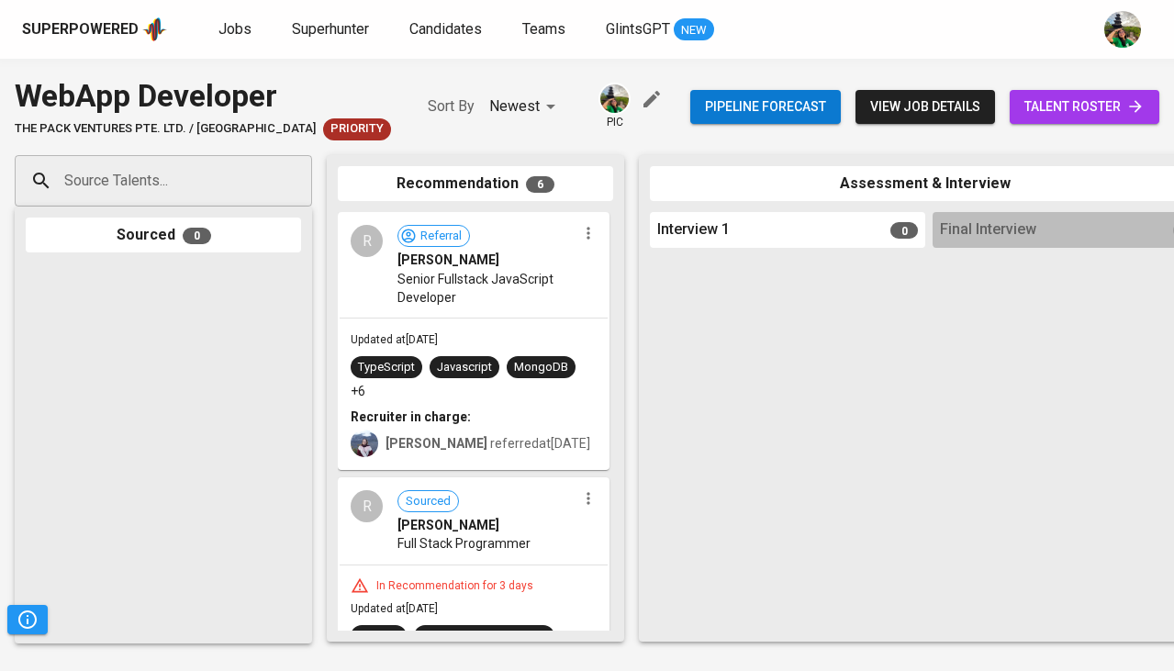 Image resolution: width=1174 pixels, height=671 pixels. I want to click on span: Candidates, so click(445, 28).